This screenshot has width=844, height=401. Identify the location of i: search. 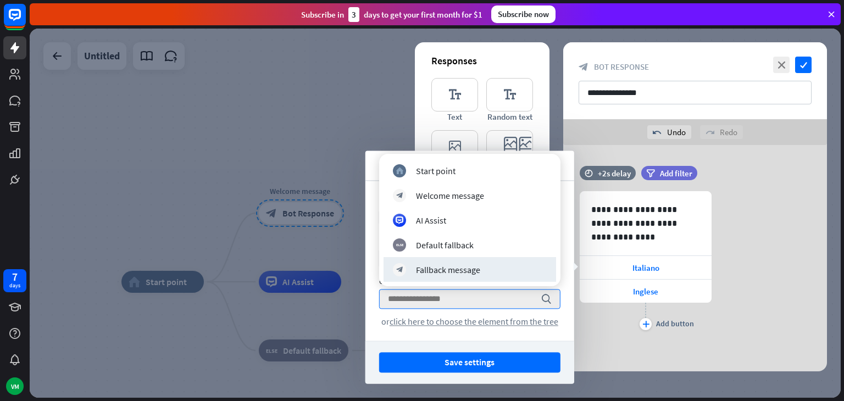
(546, 299).